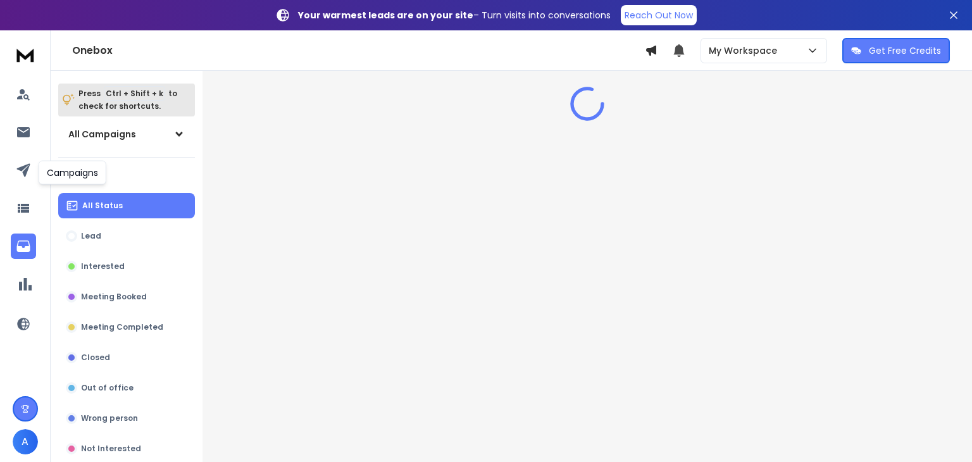 The width and height of the screenshot is (972, 462). I want to click on button: Meeting Completed, so click(127, 327).